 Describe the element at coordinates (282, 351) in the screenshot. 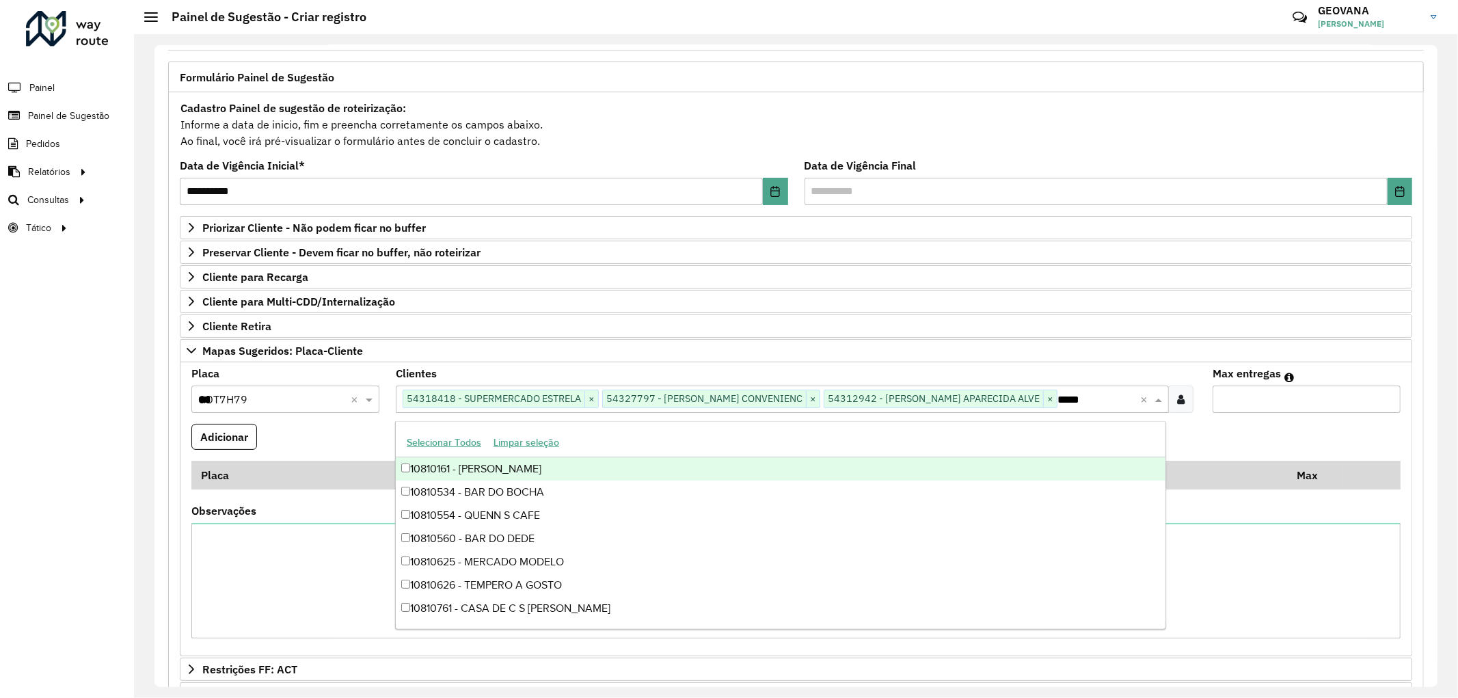

I see `span: Mapas Sugeridos: Placa-Cliente` at that location.